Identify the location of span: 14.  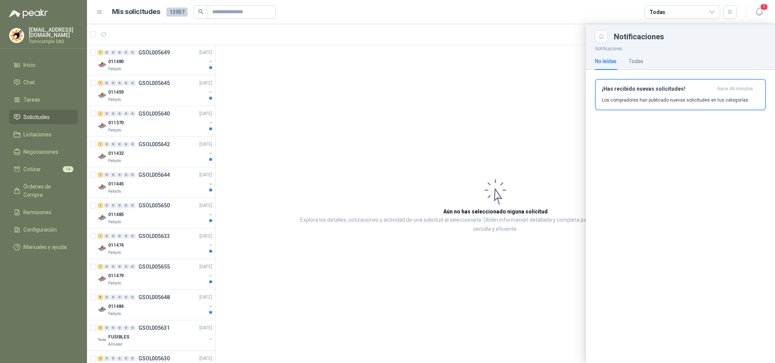
(68, 169).